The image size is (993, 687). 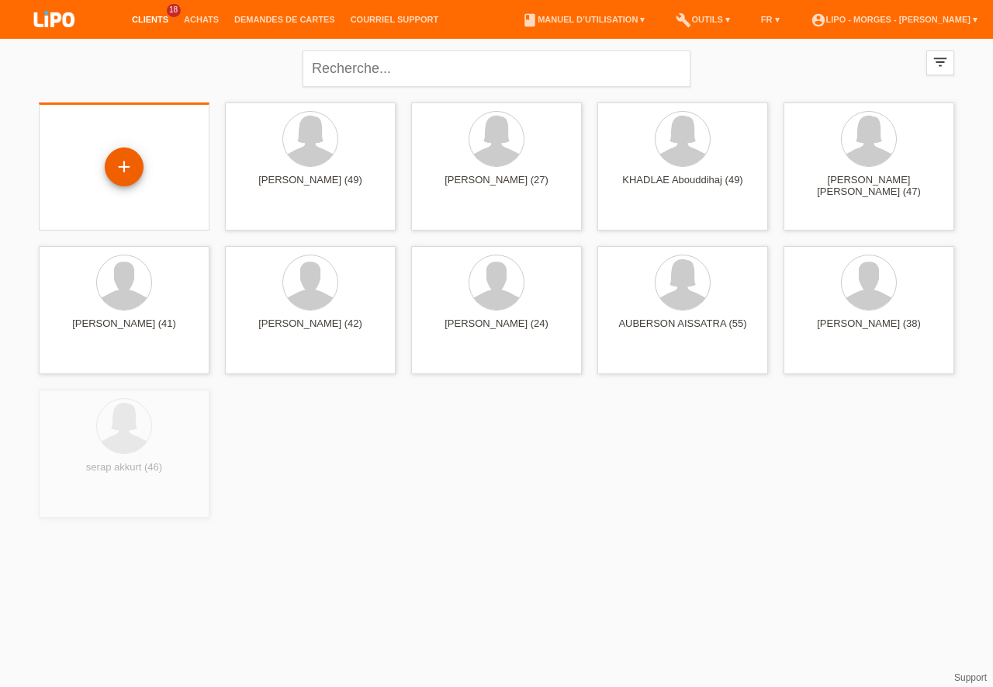 What do you see at coordinates (174, 10) in the screenshot?
I see `span: 18` at bounding box center [174, 10].